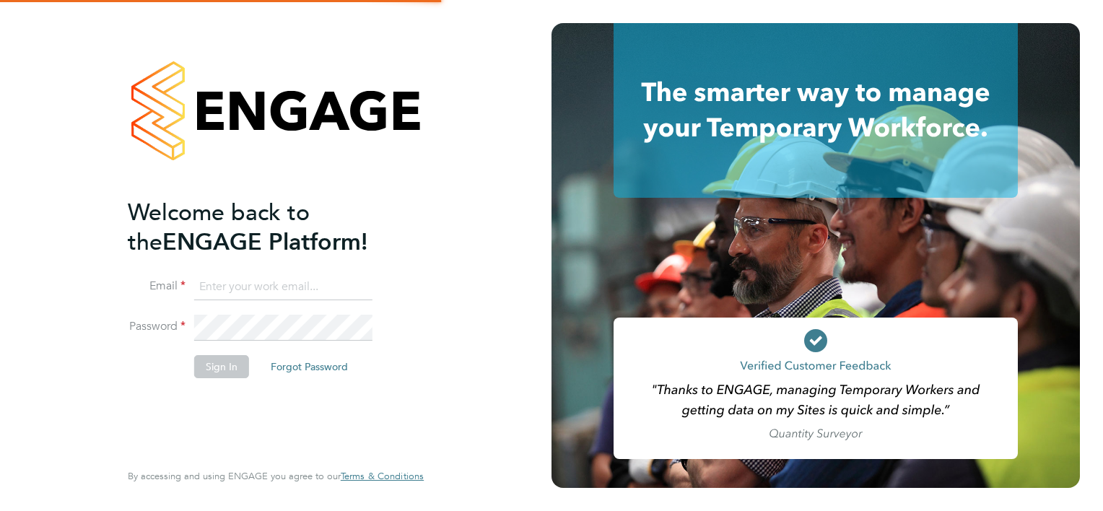 This screenshot has height=511, width=1103. I want to click on a: Terms & Conditions, so click(382, 477).